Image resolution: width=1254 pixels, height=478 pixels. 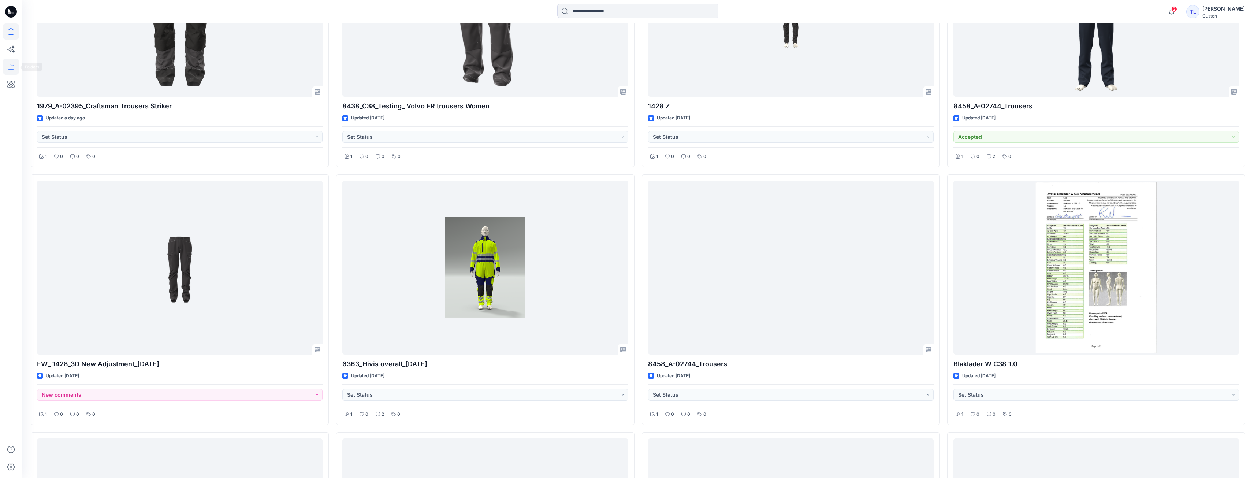 I want to click on a: 6363_Hivis overall_01-09-2025, so click(x=485, y=267).